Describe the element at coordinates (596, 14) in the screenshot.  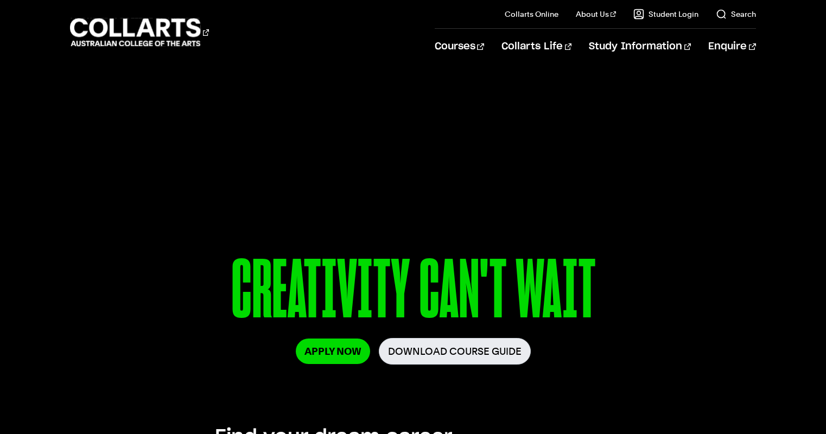
I see `a: About Us` at that location.